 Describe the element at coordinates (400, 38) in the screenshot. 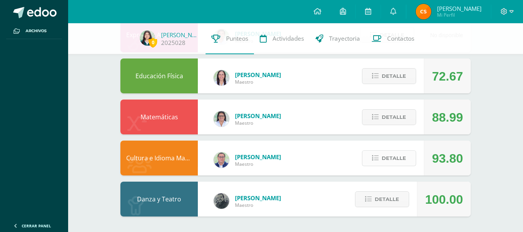

I see `span: Contactos` at that location.